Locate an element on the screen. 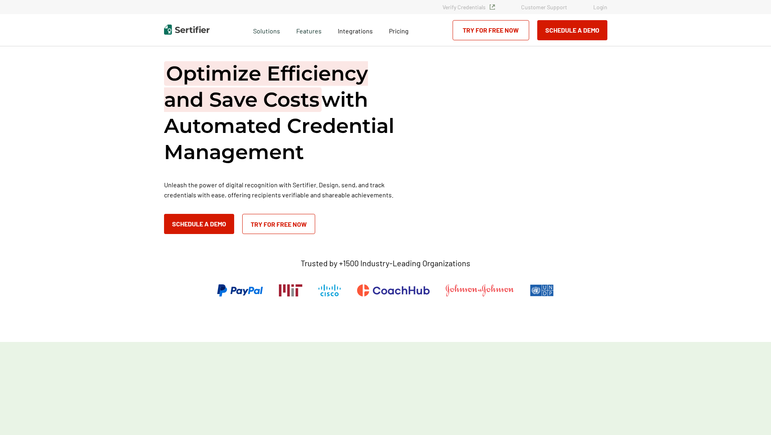 The width and height of the screenshot is (771, 435). h1: with Automated Credential Management is located at coordinates (285, 113).